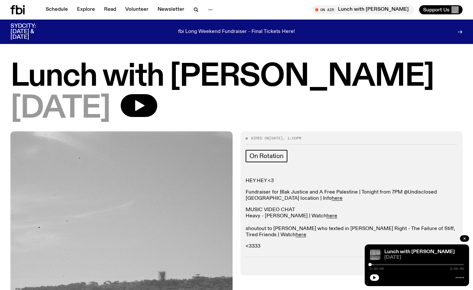 Image resolution: width=473 pixels, height=290 pixels. I want to click on span: Aired on, so click(260, 138).